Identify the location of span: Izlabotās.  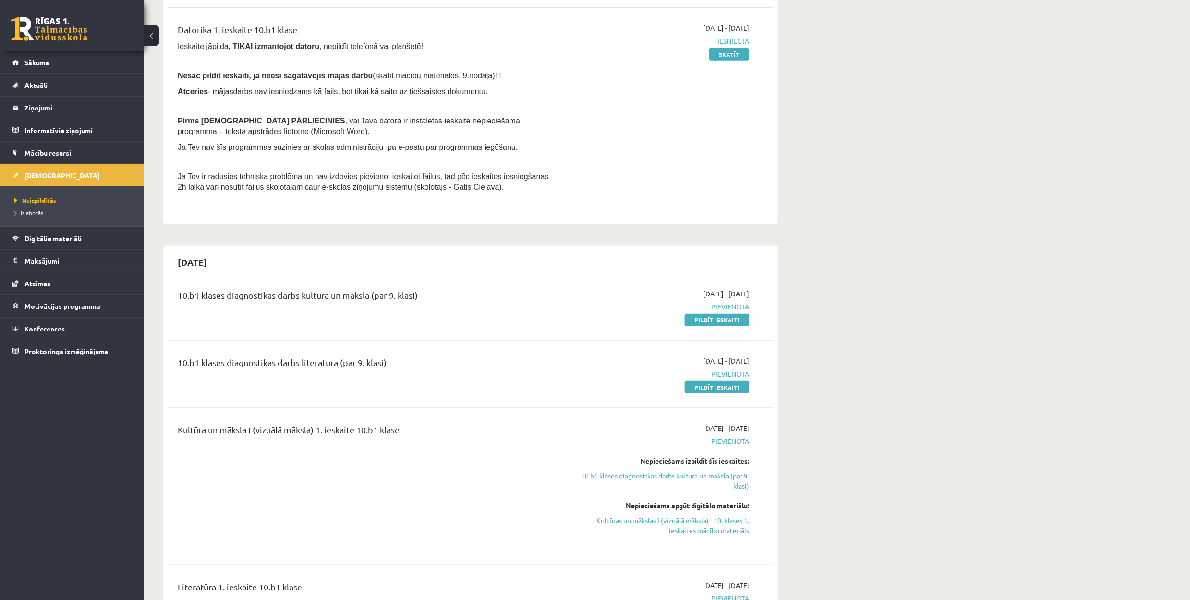
(29, 213).